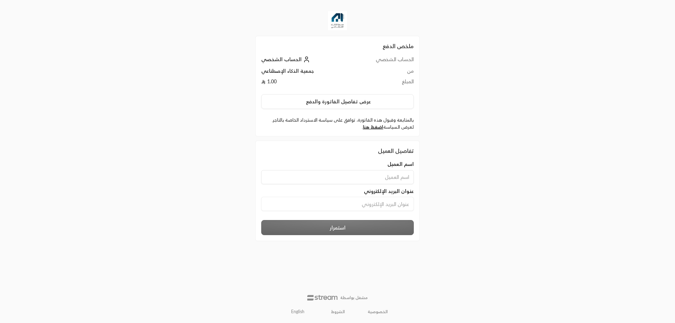  I want to click on div: تفاصيل العميل, so click(337, 151).